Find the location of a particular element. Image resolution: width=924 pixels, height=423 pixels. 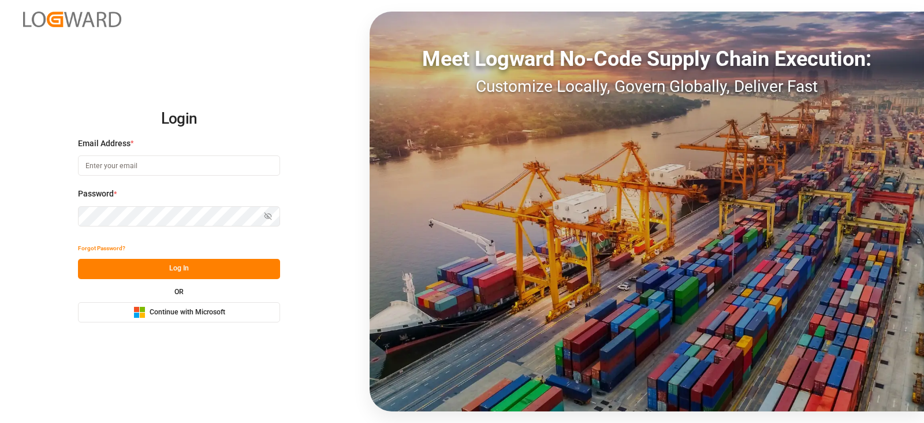

img: Logward_new_orange.png is located at coordinates (72, 19).